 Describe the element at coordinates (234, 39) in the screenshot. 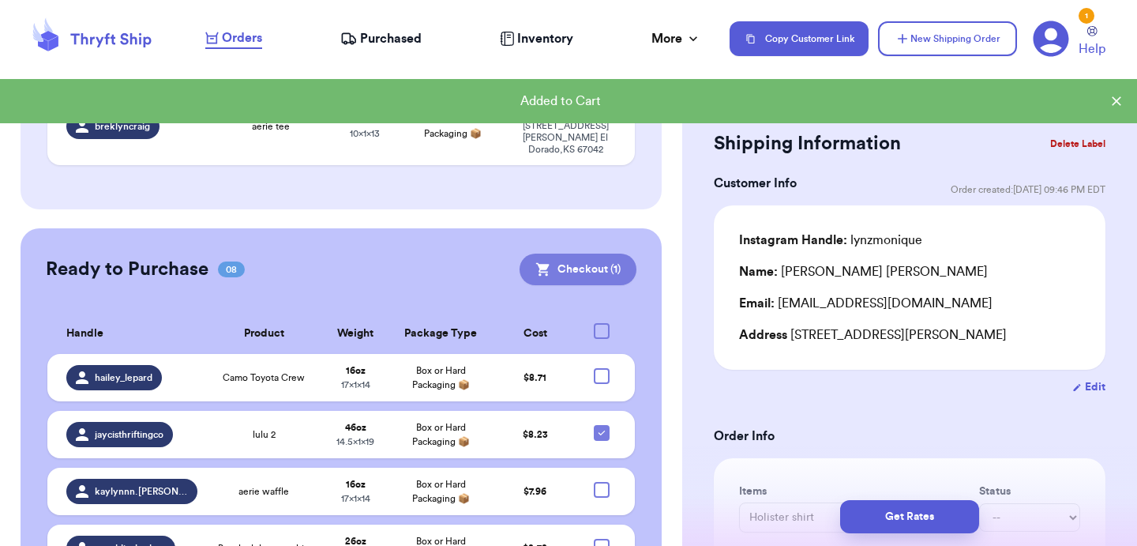

I see `a: Orders` at that location.